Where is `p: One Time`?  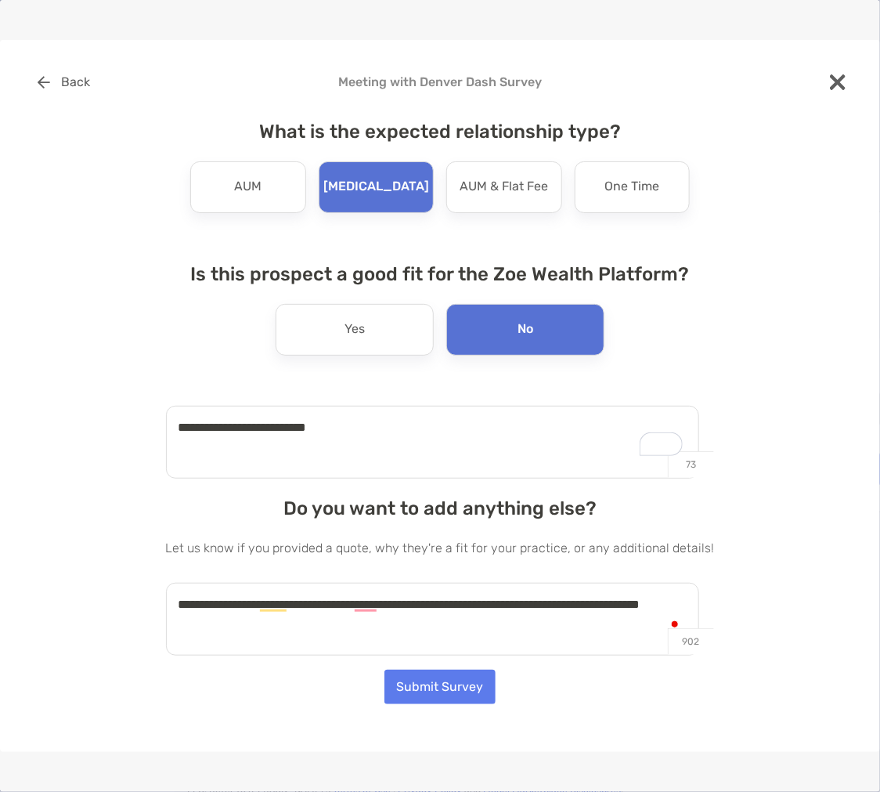
p: One Time is located at coordinates (632, 187).